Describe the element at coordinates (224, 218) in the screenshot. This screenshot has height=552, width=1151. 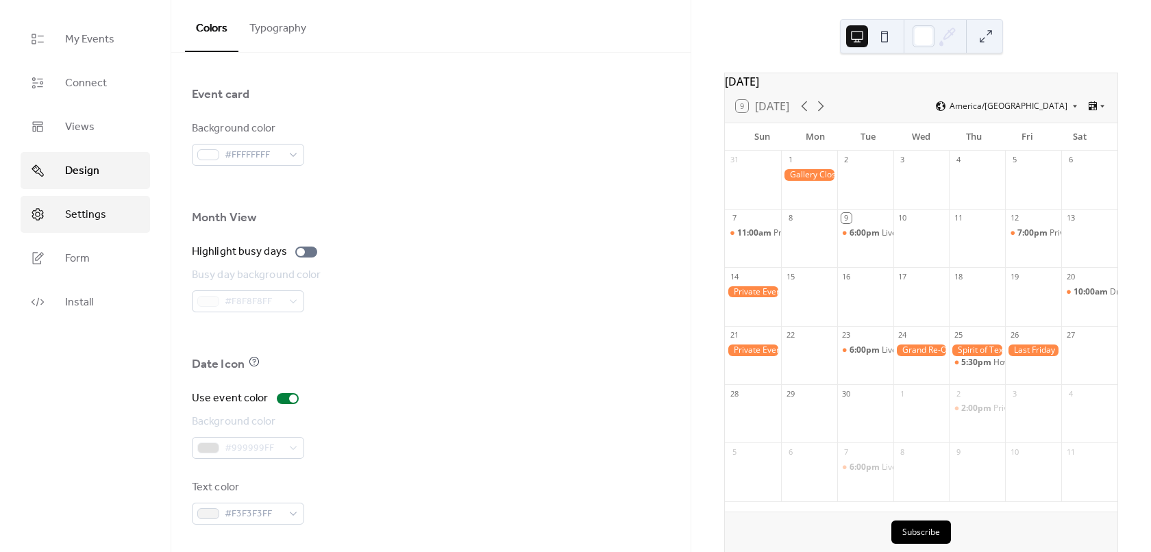
I see `div: Month View` at that location.